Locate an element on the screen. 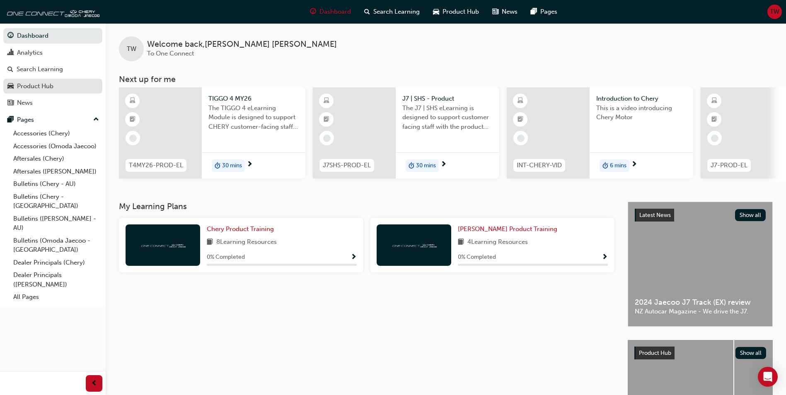 The width and height of the screenshot is (786, 395). span: The J7 | SHS eLearning is designed to support customer facing staff with the product and sales in... is located at coordinates (447, 118).